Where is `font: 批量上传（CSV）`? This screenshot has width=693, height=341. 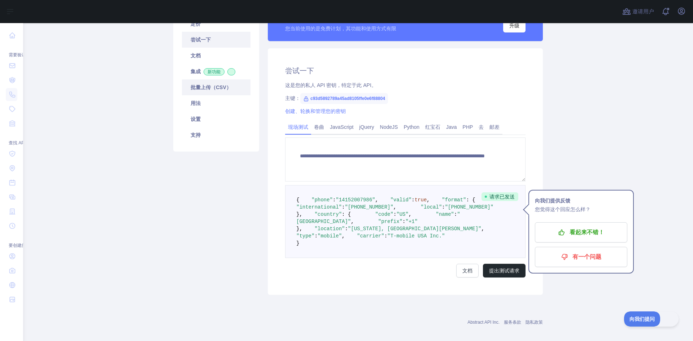
font: 批量上传（CSV） is located at coordinates (211, 87).